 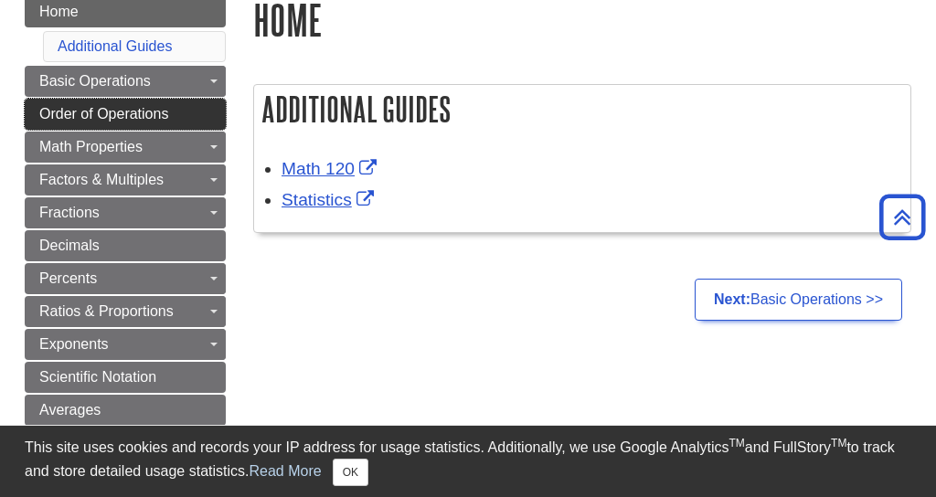 What do you see at coordinates (125, 213) in the screenshot?
I see `a: Fractions` at bounding box center [125, 213].